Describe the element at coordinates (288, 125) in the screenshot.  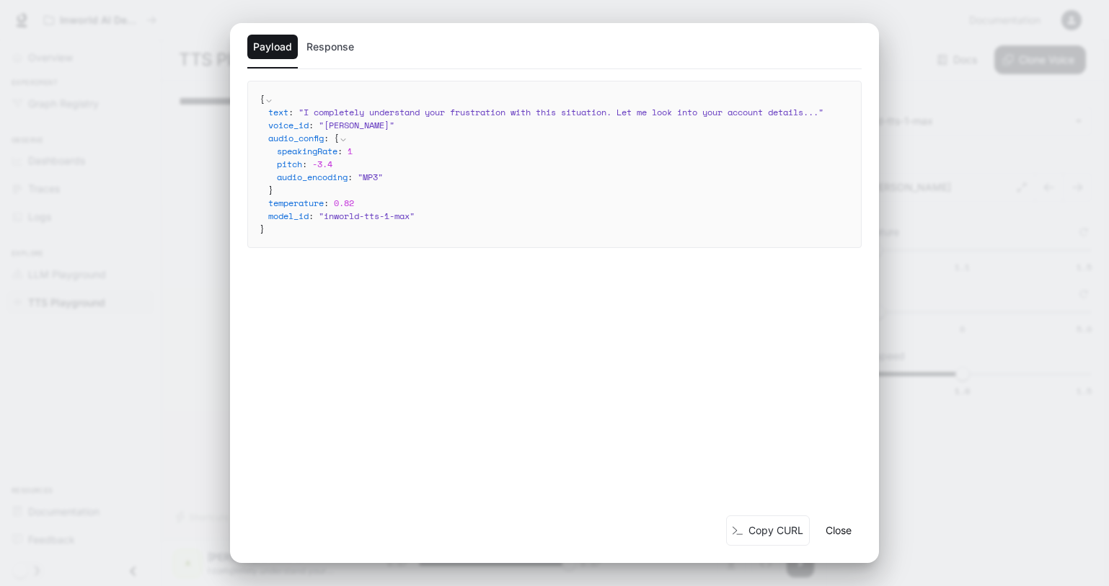
I see `span: voice_id` at that location.